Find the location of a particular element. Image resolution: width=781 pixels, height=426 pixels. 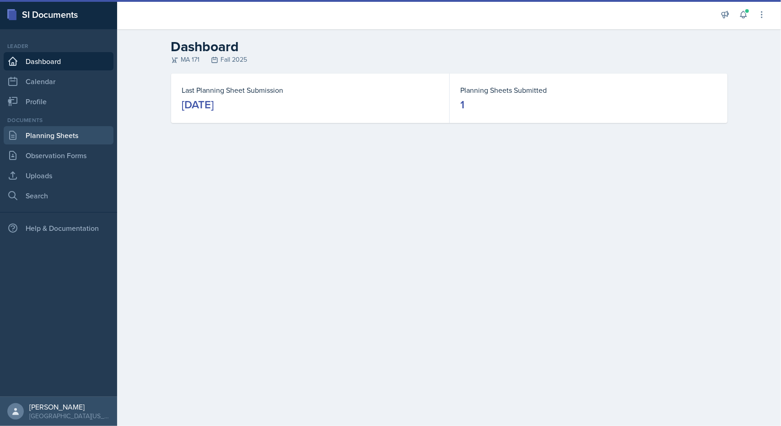

h2: Dashboard is located at coordinates (449, 47).